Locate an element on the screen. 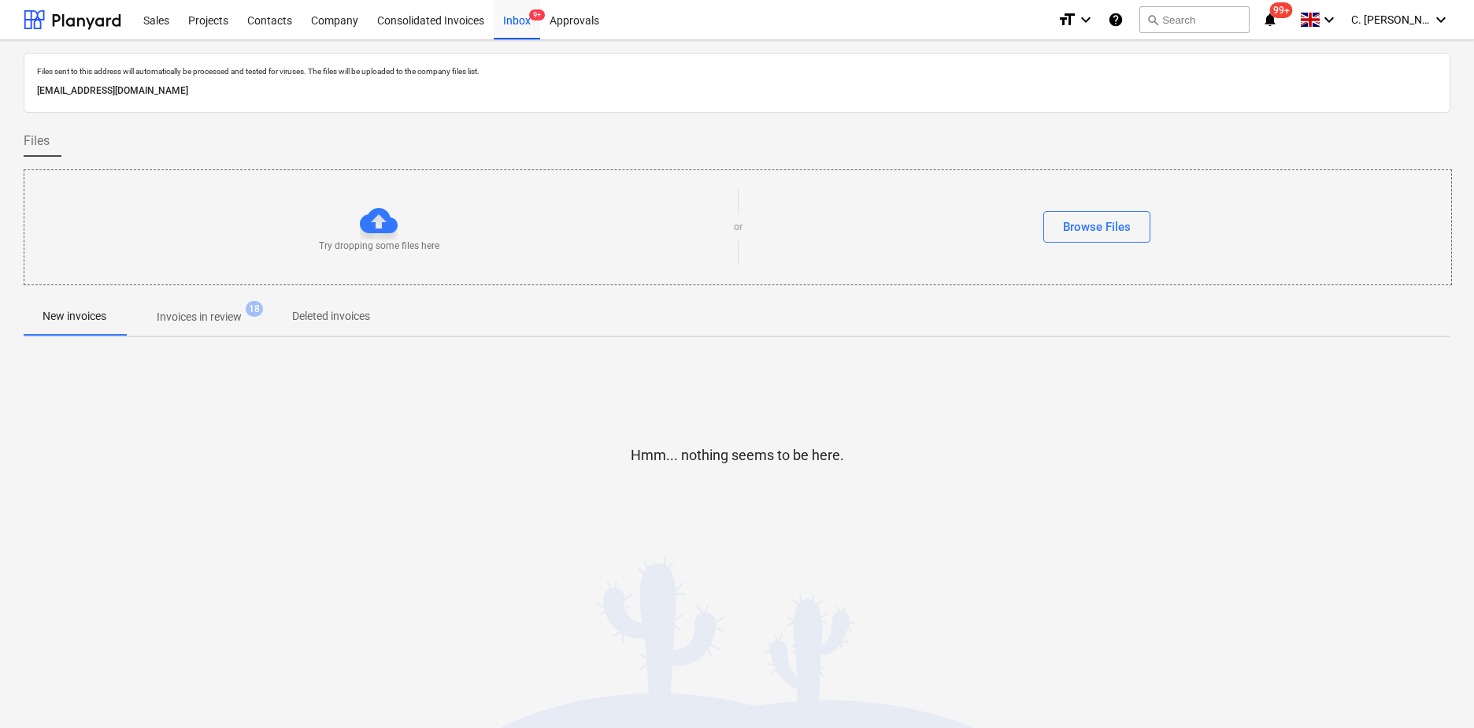  p: Hmm... nothing seems to be here. is located at coordinates (737, 455).